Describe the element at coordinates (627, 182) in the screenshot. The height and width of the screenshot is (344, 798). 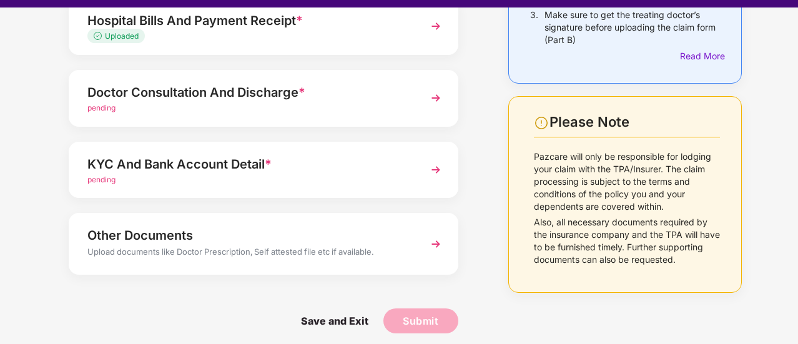
I see `p: Pazcare will only be responsible for lodging your claim with the TPA/Insurer. The claim processin...` at that location.